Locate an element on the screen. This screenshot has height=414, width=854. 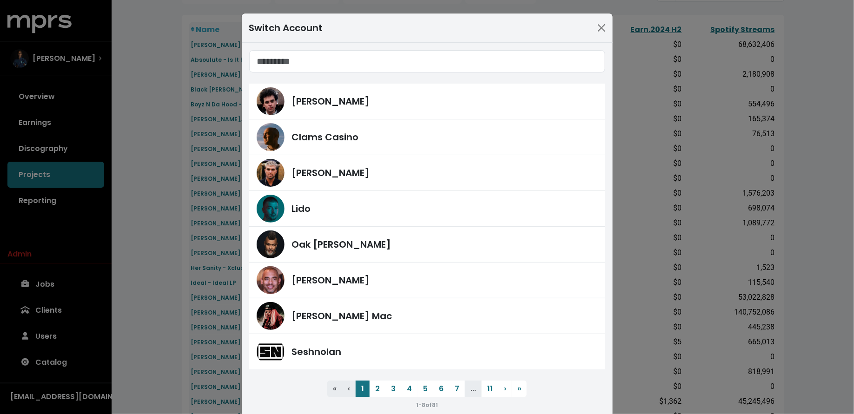
img: Seshnolan is located at coordinates (271, 352).